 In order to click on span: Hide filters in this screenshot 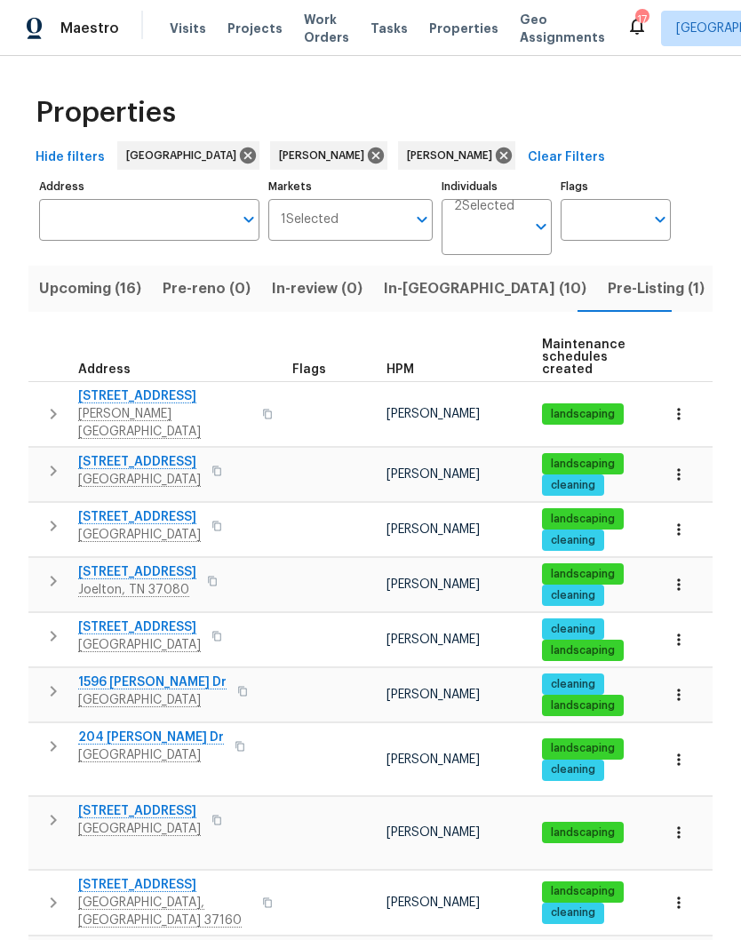, I will do `click(70, 157)`.